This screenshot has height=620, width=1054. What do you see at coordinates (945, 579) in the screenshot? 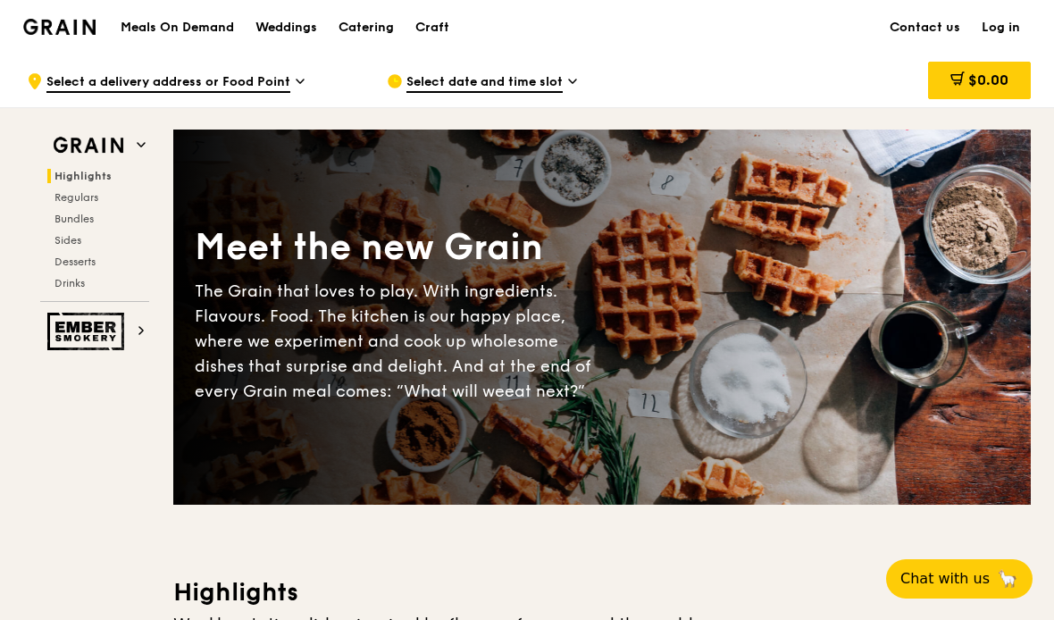
I see `span: Chat with us` at bounding box center [945, 579].